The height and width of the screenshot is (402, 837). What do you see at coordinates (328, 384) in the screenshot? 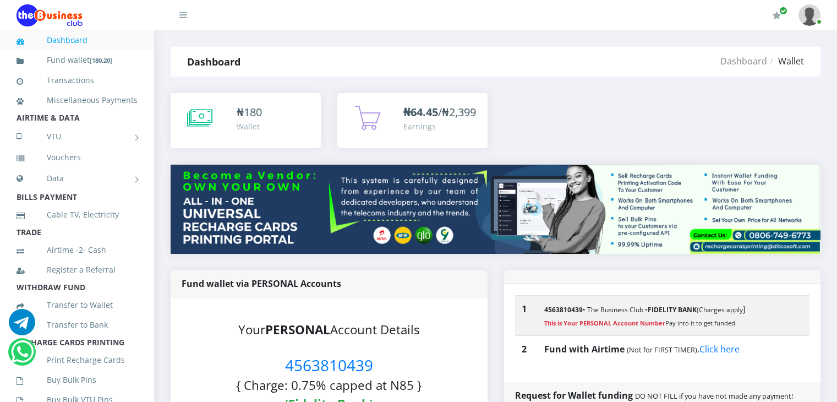
I see `small: { Charge: 0.75% capped at N85 }` at bounding box center [328, 384].